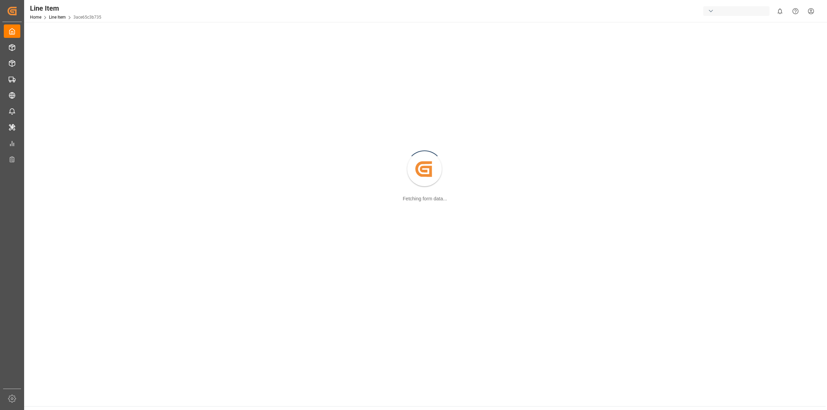 The height and width of the screenshot is (410, 827). Describe the element at coordinates (65, 8) in the screenshot. I see `div: Line Item` at that location.